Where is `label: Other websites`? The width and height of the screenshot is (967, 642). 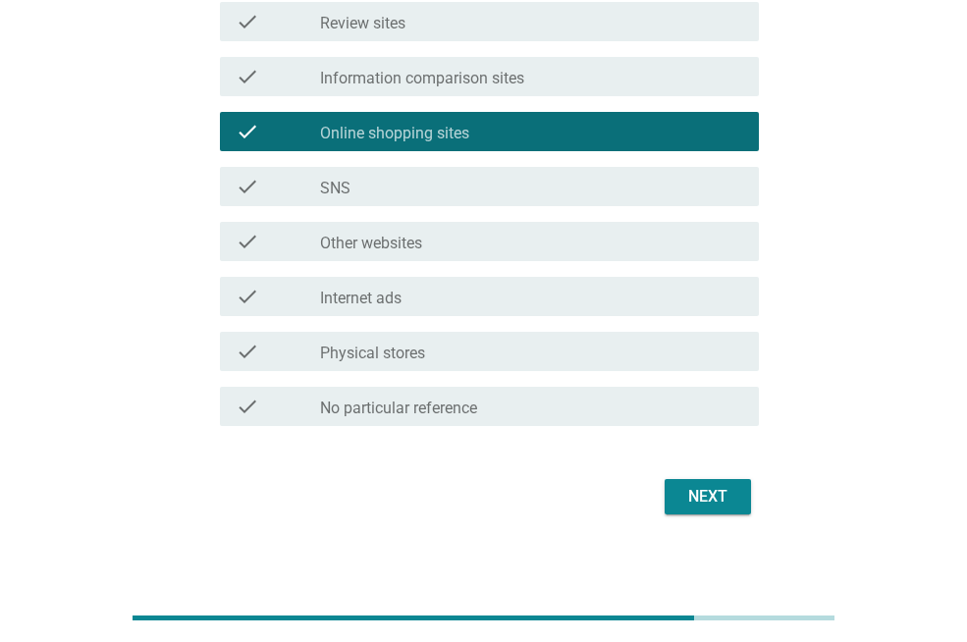 label: Other websites is located at coordinates (371, 243).